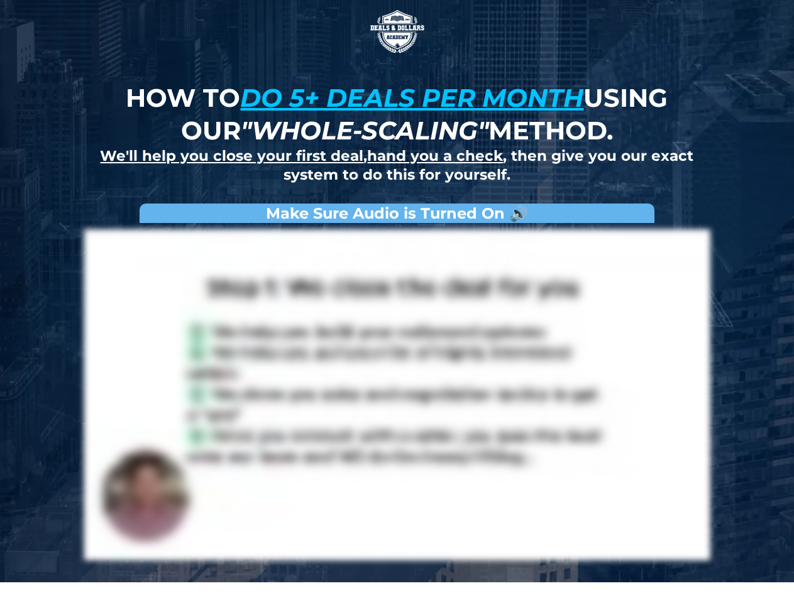 The width and height of the screenshot is (794, 603). Describe the element at coordinates (412, 97) in the screenshot. I see `u: do 5+ deals per month` at that location.